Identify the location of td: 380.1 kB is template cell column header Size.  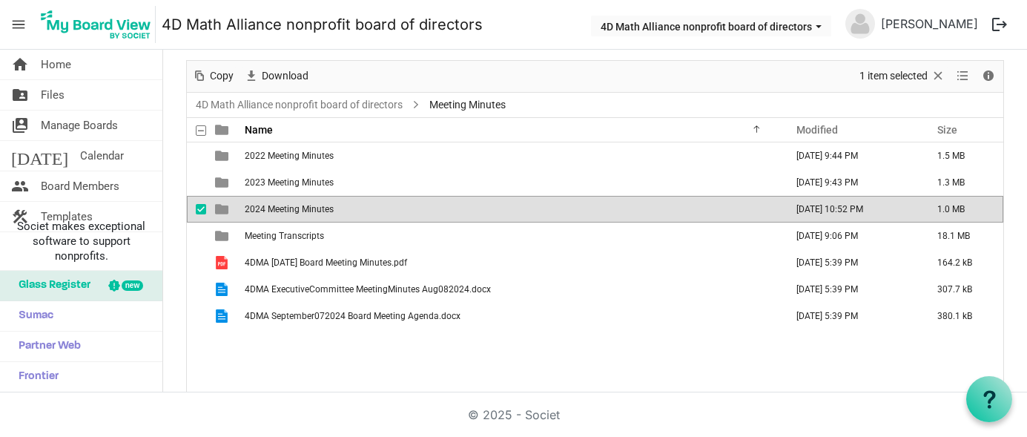
(962, 316).